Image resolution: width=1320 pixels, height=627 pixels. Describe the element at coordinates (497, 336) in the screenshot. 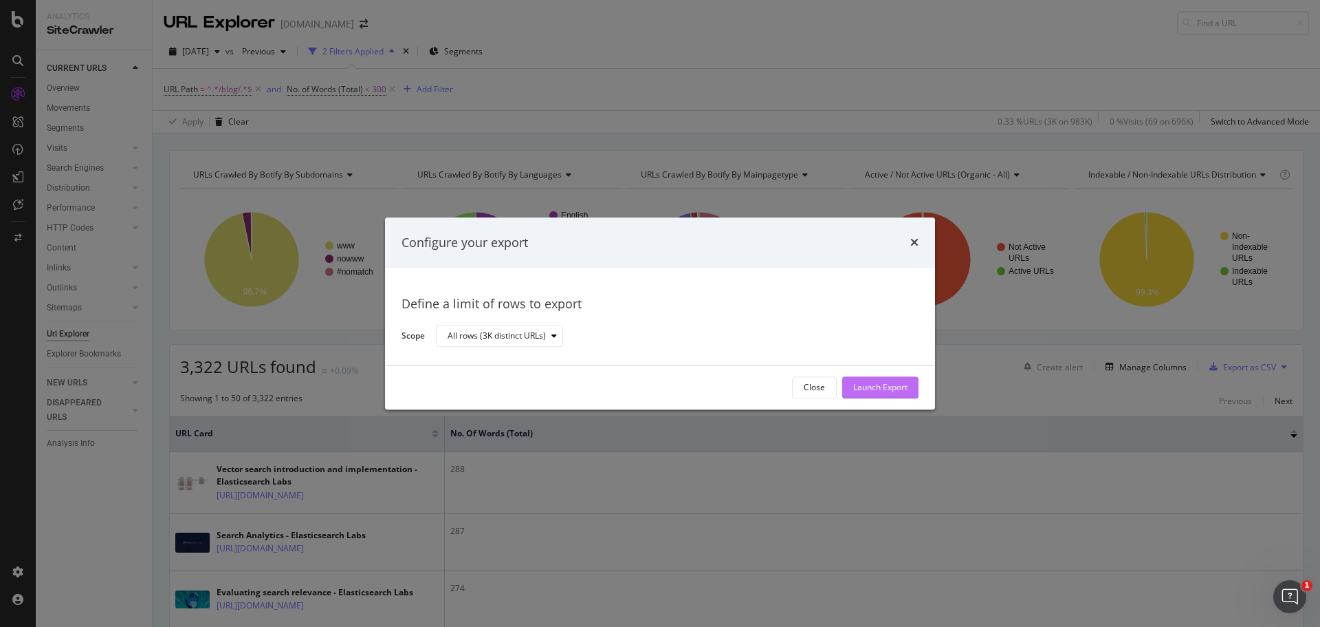

I see `div: All rows (3K distinct URLs)` at that location.